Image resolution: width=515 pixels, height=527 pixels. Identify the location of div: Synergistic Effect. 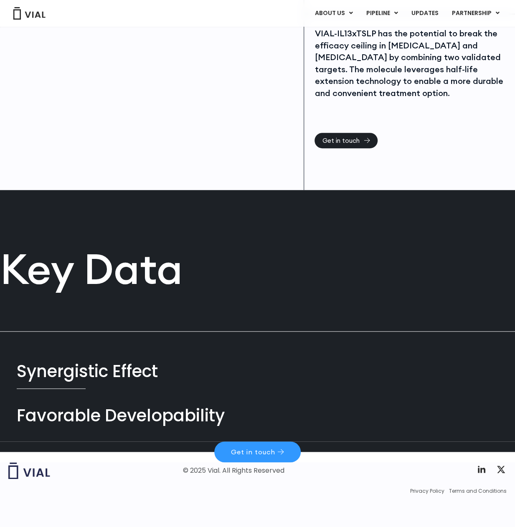
(257, 371).